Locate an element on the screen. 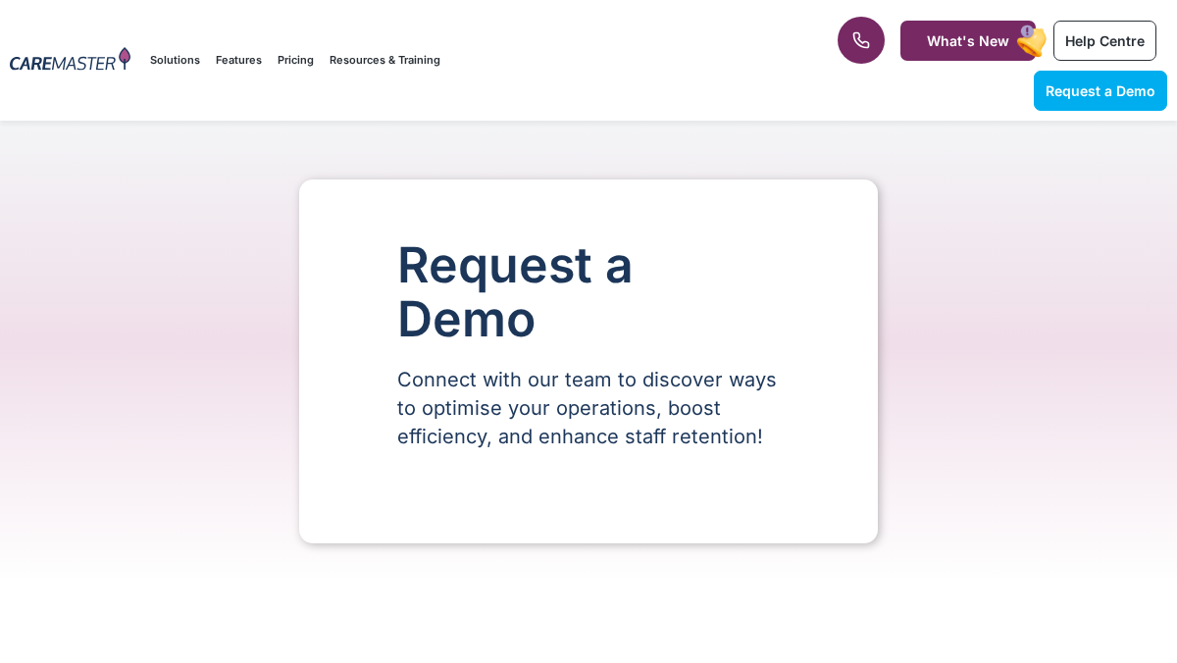 Image resolution: width=1177 pixels, height=663 pixels. a: Request a Demo is located at coordinates (1101, 90).